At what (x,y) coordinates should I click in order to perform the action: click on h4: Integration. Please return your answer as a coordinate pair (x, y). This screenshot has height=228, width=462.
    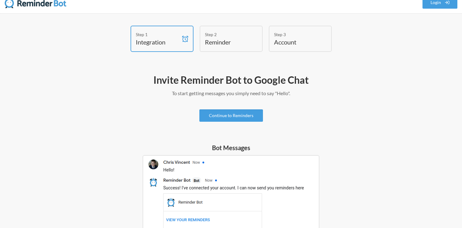
    Looking at the image, I should click on (157, 42).